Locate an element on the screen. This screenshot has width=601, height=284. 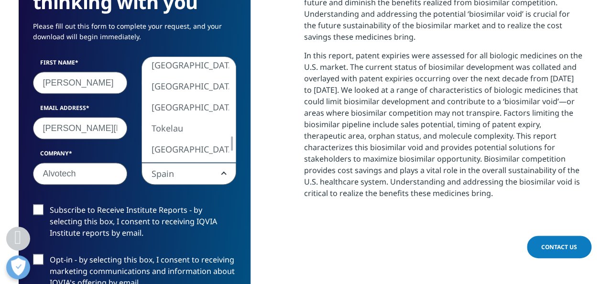
label: First Name is located at coordinates (80, 65).